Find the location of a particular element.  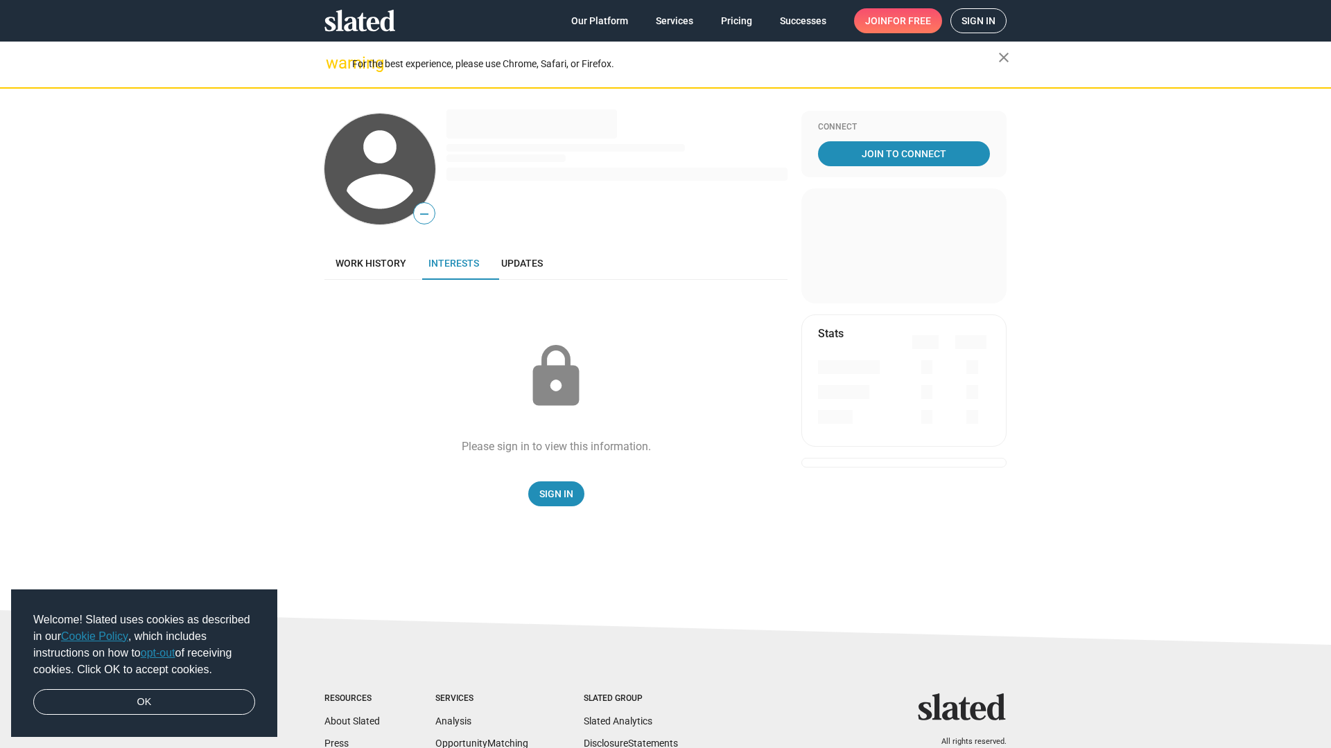

span: Sign In is located at coordinates (556, 494).